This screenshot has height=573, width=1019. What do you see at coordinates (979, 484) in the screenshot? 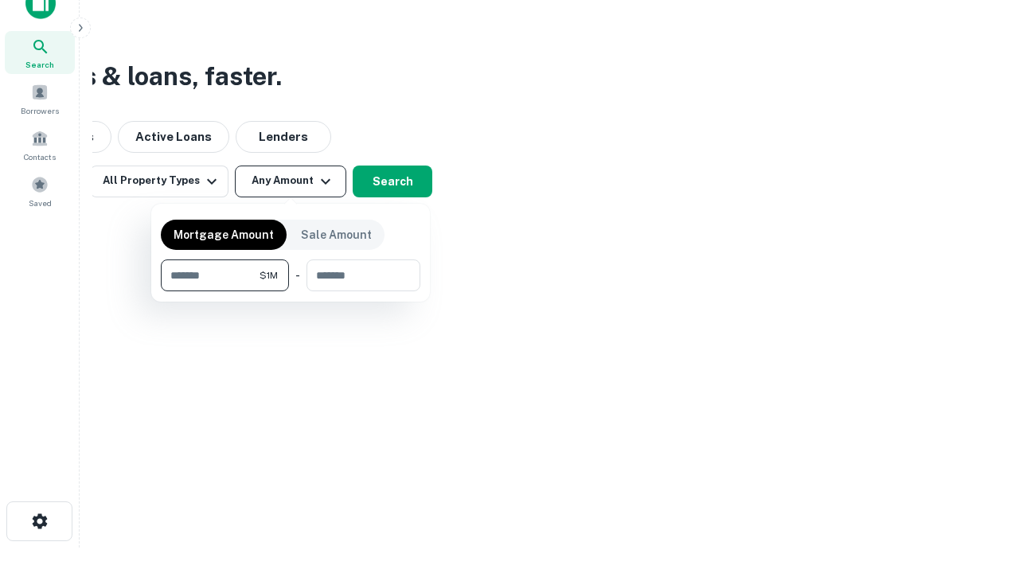
I see `div: Chat Widget` at bounding box center [979, 484].